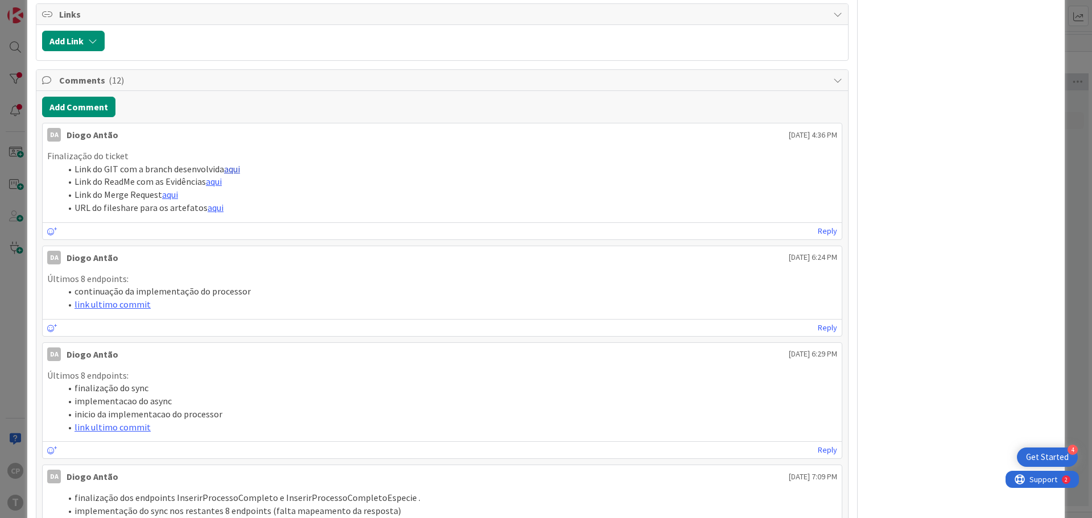 The width and height of the screenshot is (1092, 518). Describe the element at coordinates (449, 497) in the screenshot. I see `li: finalização dos endpoints InserirProcessoCompleto e InserirProcessoCompletoEspecie .` at that location.